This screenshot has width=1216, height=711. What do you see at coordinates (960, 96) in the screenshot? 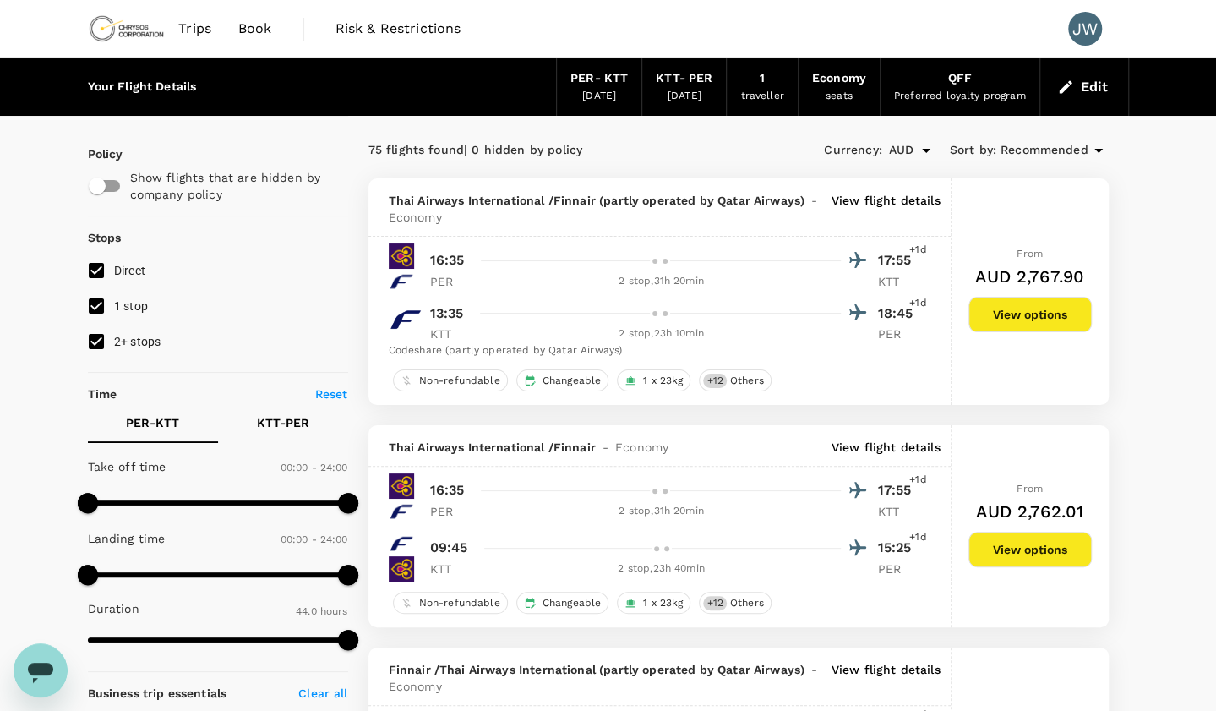
I see `div: Preferred loyalty program` at bounding box center [960, 96].